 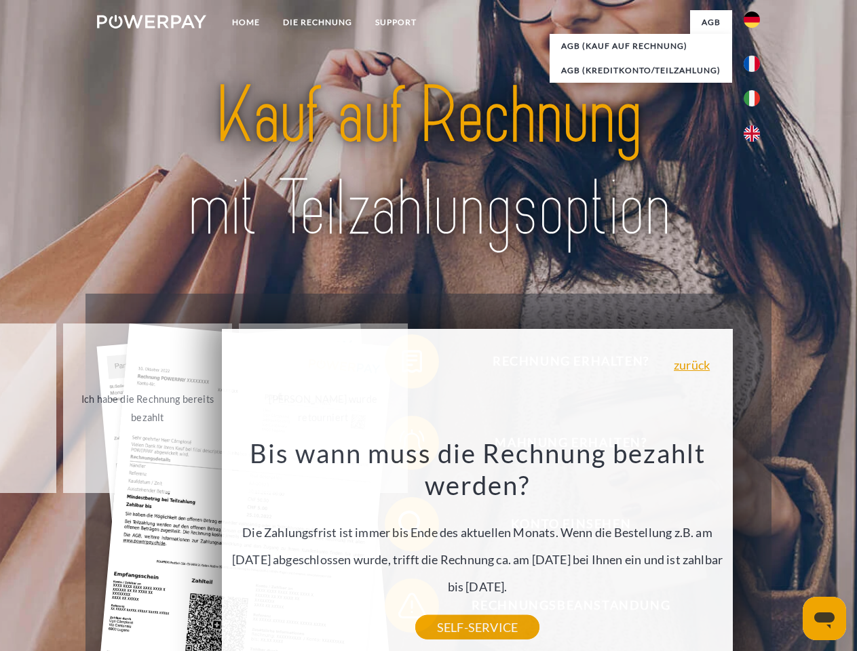 What do you see at coordinates (752, 98) in the screenshot?
I see `img: it` at bounding box center [752, 98].